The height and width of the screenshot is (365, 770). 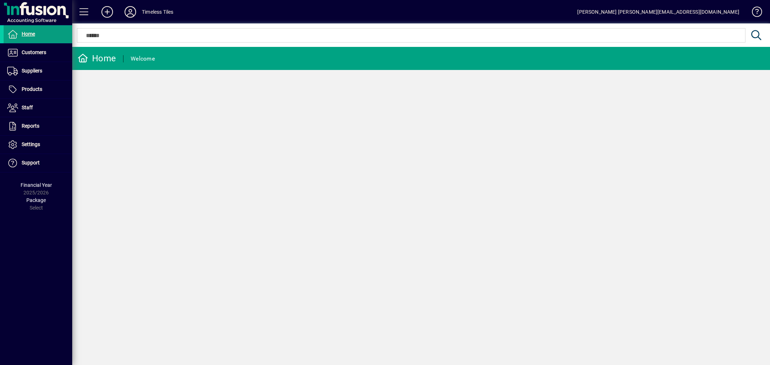 What do you see at coordinates (38, 145) in the screenshot?
I see `a: Settings` at bounding box center [38, 145].